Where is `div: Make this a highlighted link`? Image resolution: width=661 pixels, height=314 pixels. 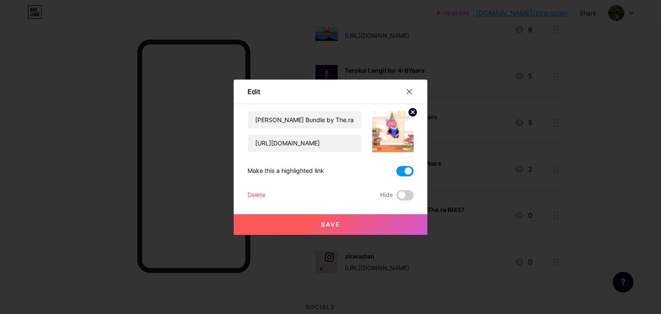 div: Make this a highlighted link is located at coordinates (286, 171).